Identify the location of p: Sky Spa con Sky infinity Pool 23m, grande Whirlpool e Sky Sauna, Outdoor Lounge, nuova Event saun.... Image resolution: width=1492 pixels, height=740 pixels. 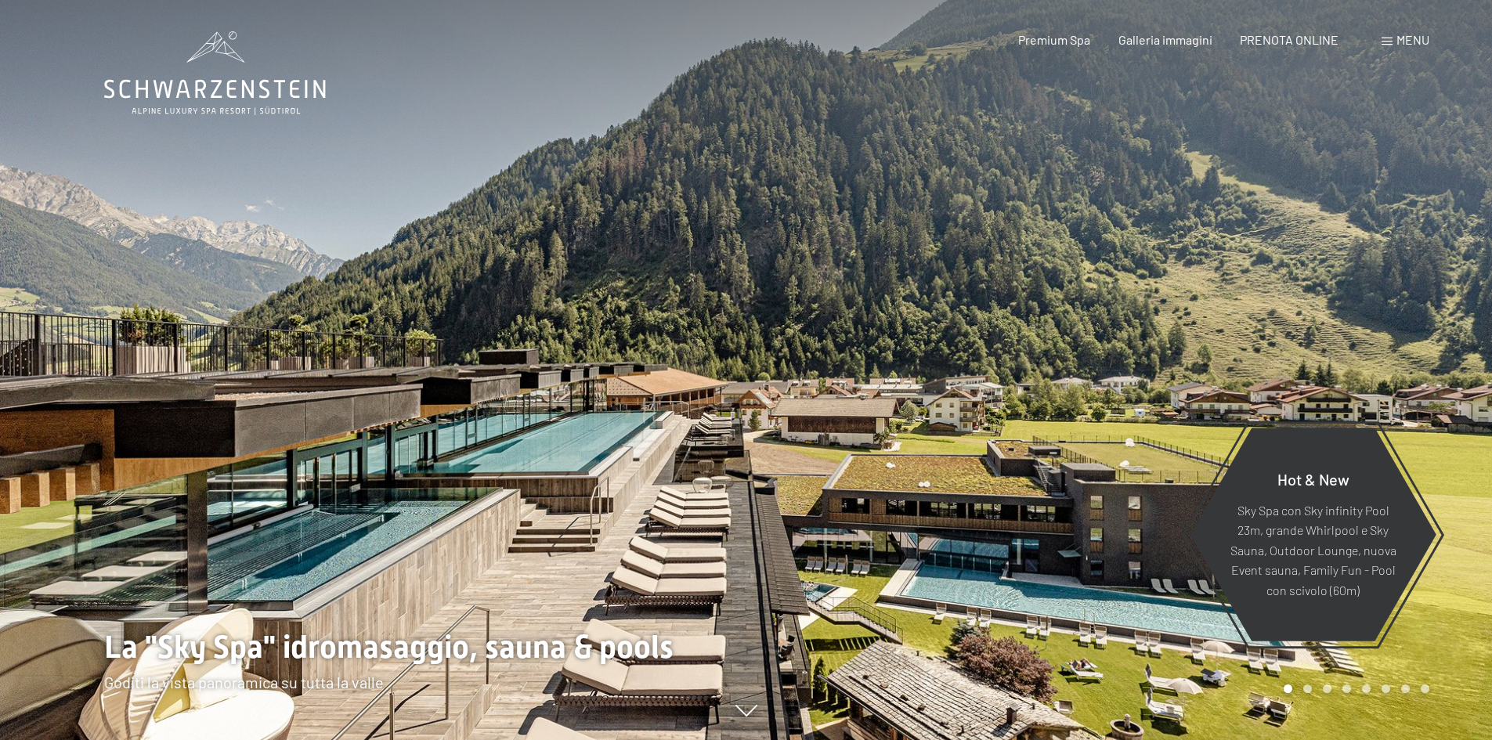
(1312, 550).